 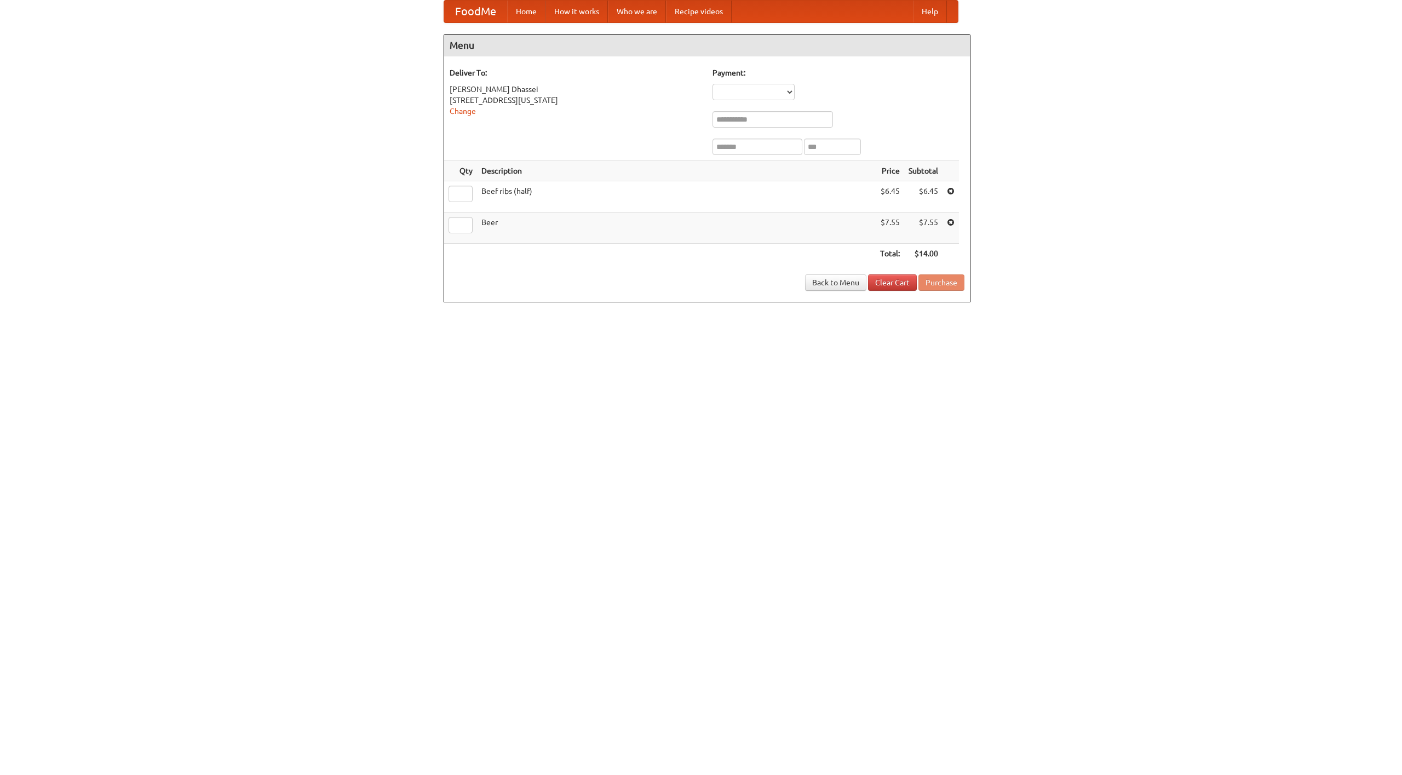 I want to click on a: Back to Menu, so click(x=835, y=282).